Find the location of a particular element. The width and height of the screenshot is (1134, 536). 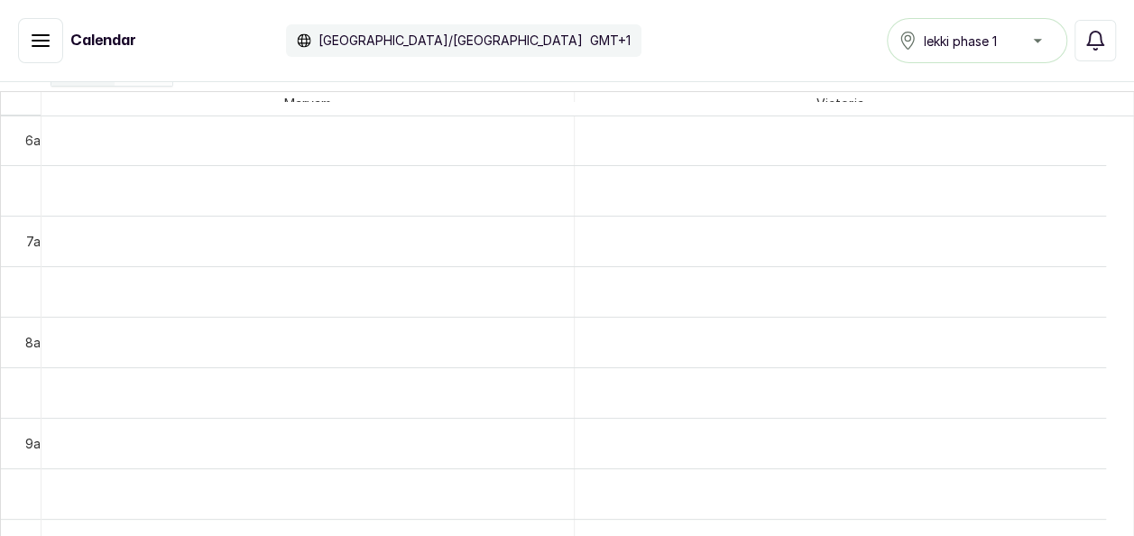

h1: Calendar is located at coordinates (103, 41).